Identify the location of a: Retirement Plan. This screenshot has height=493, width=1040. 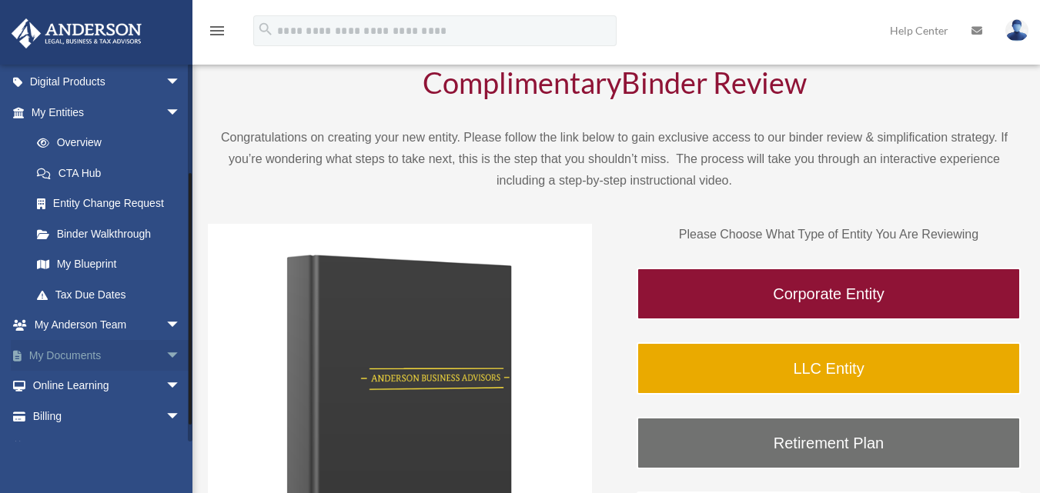
(828, 443).